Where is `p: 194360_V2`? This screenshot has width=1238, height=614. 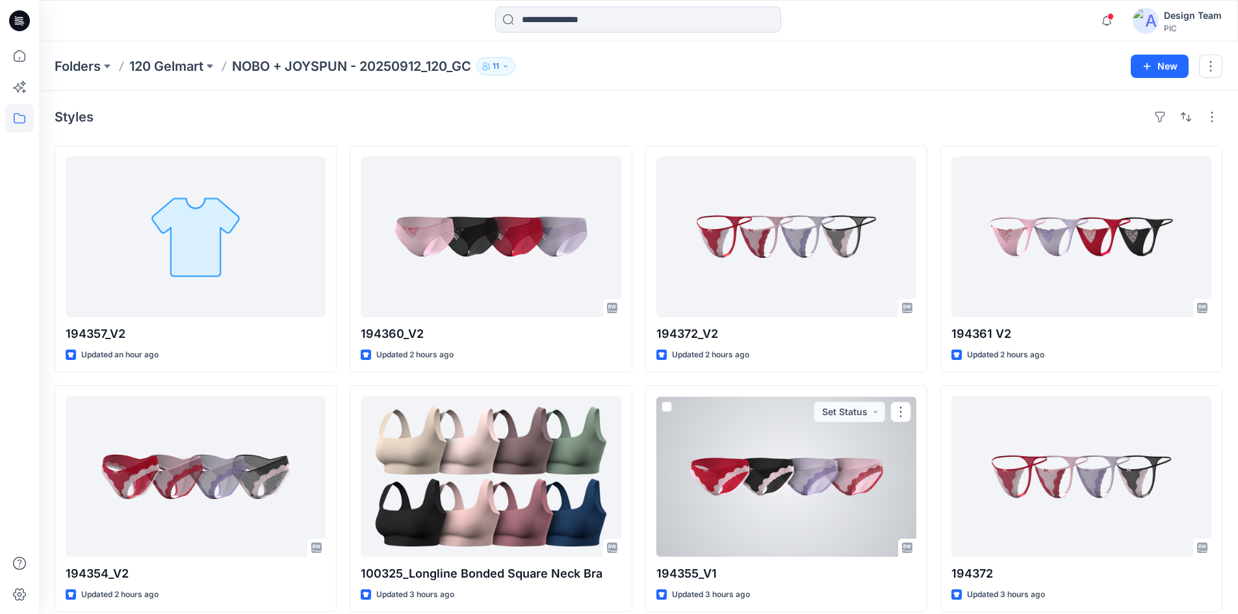
p: 194360_V2 is located at coordinates (491, 334).